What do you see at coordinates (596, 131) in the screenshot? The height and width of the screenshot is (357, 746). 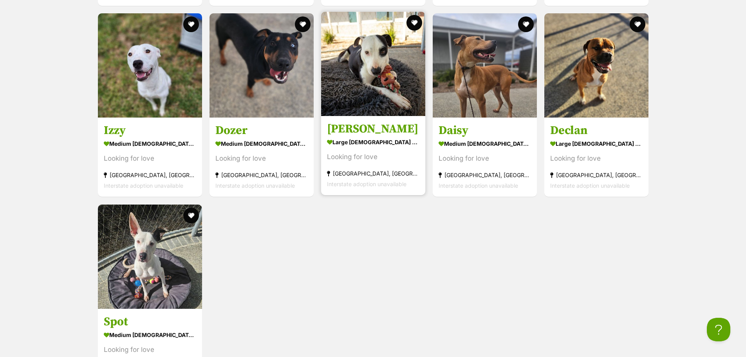 I see `h3: Declan` at bounding box center [596, 131].